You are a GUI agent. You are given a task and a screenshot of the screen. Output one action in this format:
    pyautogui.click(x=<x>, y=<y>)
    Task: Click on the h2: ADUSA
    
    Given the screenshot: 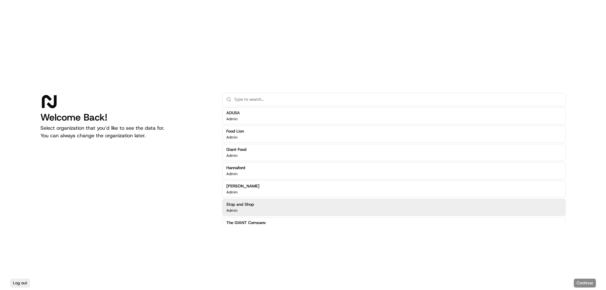 What is the action you would take?
    pyautogui.click(x=233, y=113)
    